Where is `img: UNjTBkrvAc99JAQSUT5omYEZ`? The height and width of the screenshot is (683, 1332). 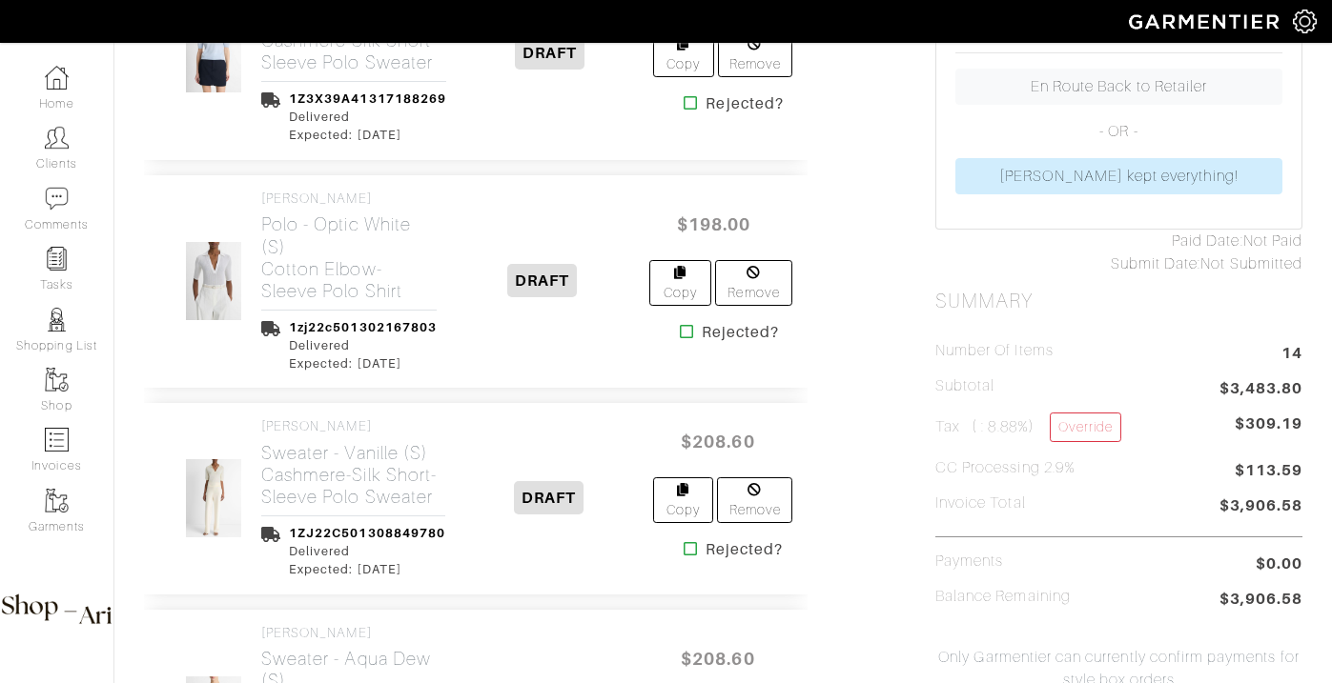 img: UNjTBkrvAc99JAQSUT5omYEZ is located at coordinates (214, 499).